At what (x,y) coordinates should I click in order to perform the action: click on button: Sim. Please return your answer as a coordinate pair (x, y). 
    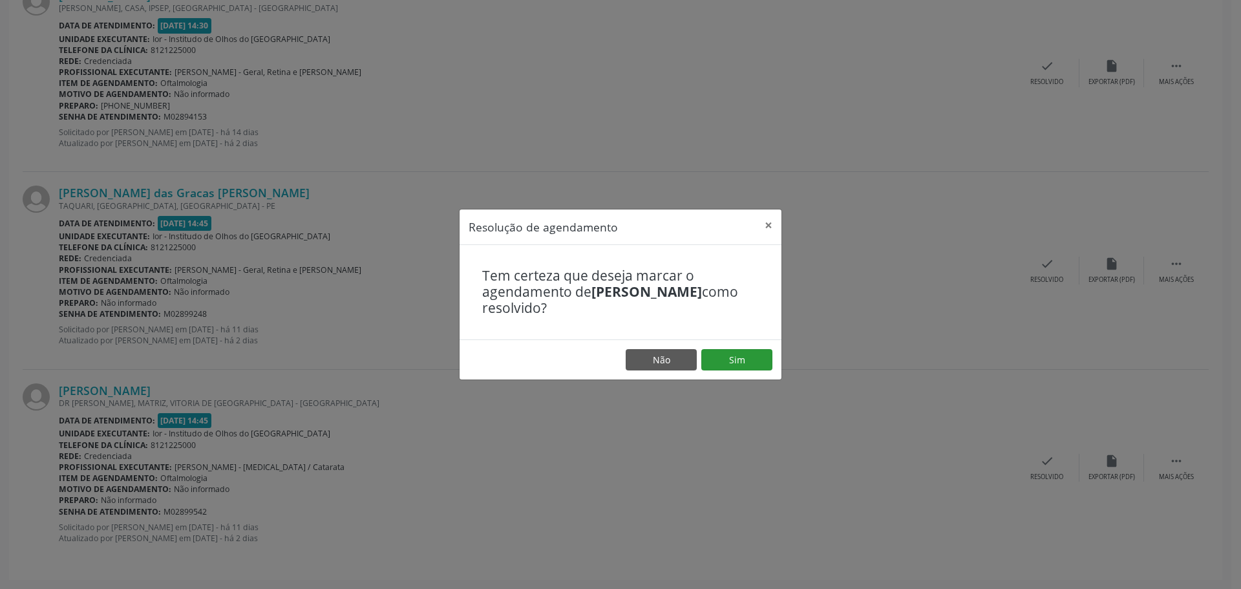
    Looking at the image, I should click on (737, 360).